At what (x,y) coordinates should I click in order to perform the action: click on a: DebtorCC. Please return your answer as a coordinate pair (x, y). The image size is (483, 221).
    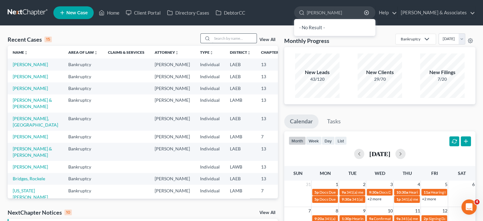
    Looking at the image, I should click on (230, 13).